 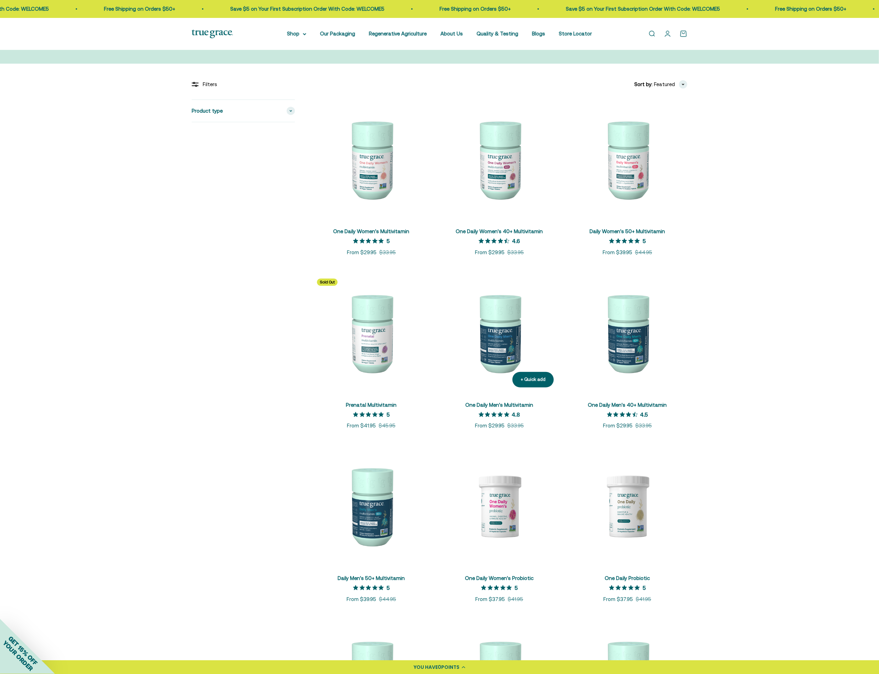 I want to click on a: One Daily Men's 40+ Multivitamin, so click(x=627, y=404).